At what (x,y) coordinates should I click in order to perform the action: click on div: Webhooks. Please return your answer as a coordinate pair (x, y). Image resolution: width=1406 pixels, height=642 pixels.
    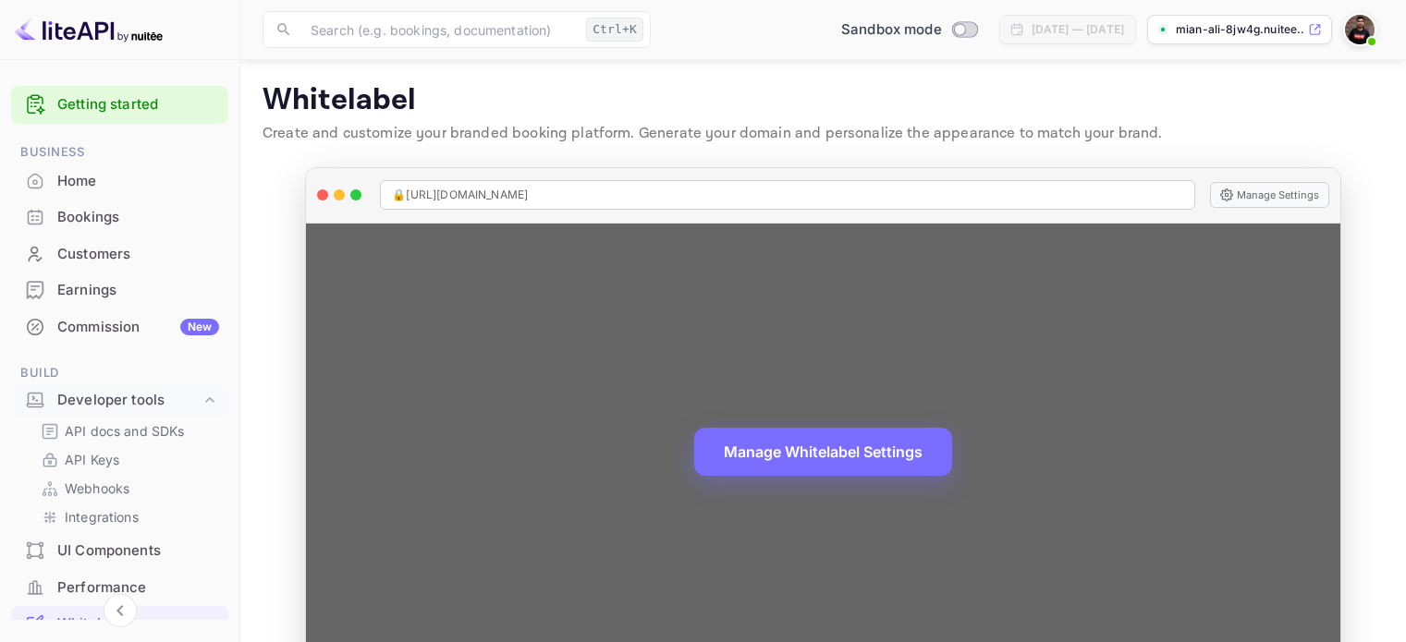
    Looking at the image, I should click on (127, 488).